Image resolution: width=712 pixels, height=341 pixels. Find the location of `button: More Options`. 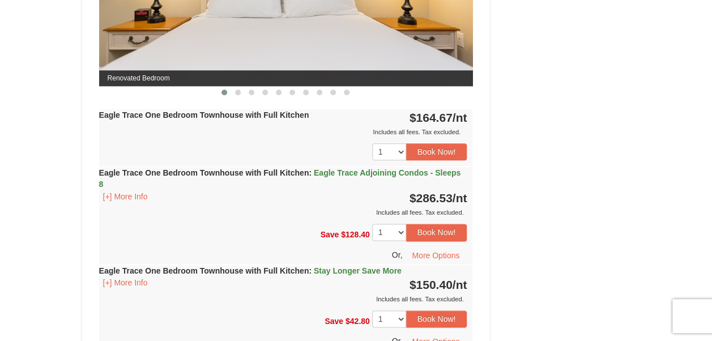

button: More Options is located at coordinates (435, 255).